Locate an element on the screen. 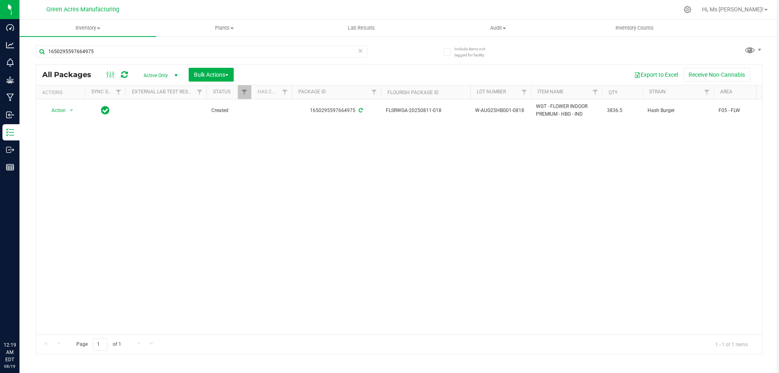 The height and width of the screenshot is (373, 779). inline-svg: Grow is located at coordinates (10, 80).